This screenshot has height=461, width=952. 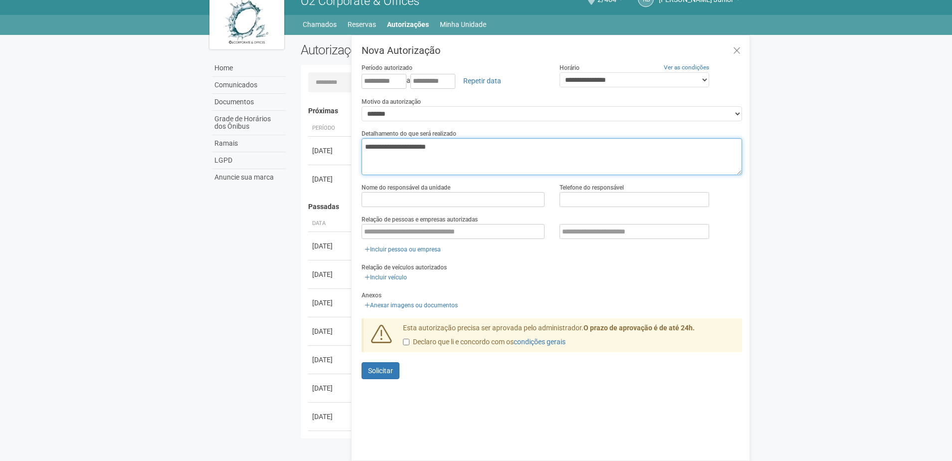 What do you see at coordinates (385, 277) in the screenshot?
I see `a: Incluir veículo` at bounding box center [385, 277].